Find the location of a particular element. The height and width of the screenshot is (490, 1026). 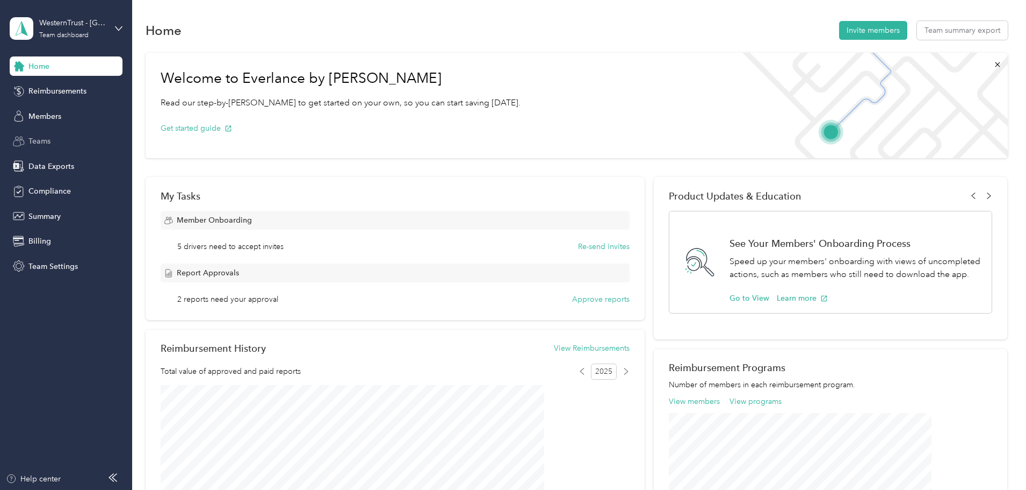

img: Welcome to everlance is located at coordinates (869, 105).